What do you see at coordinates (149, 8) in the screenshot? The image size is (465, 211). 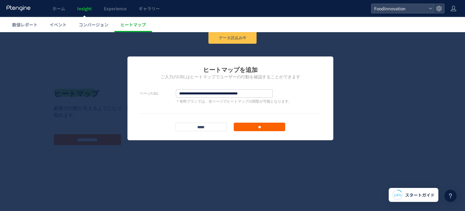 I see `span: ギャラリー` at bounding box center [149, 8].